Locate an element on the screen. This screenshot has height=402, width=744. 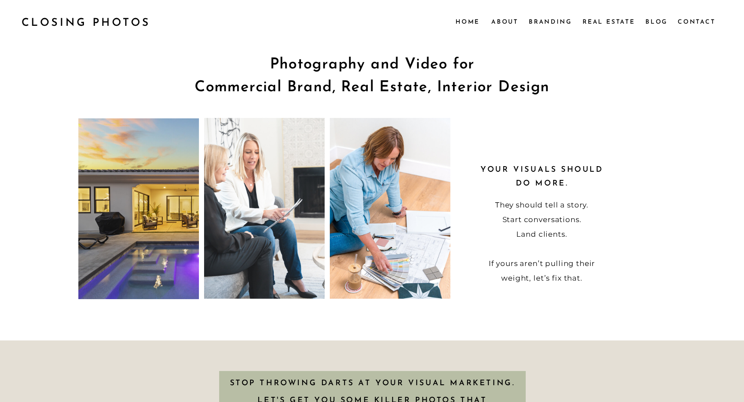
h1: Photography and Video for Commercial Brand, Real Estate, Interior Design is located at coordinates (372, 78).